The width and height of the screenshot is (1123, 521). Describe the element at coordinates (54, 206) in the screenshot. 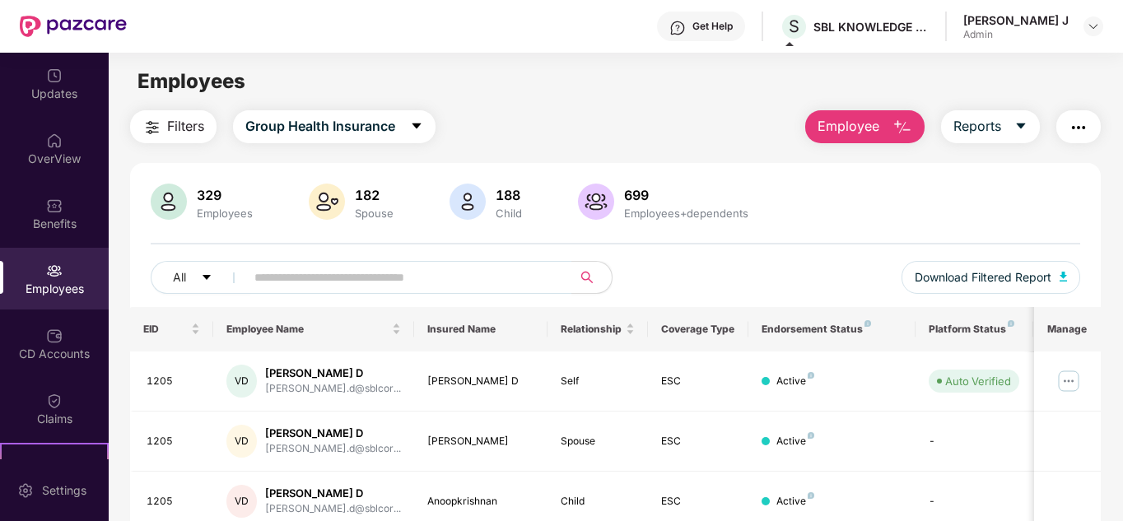

I see `img: svg+xml;base64,PHN2ZyBpZD0iQmVuZWZpdHMiIHhtbG5zPSJodHRwOi8vd3d3LnczLm9yZy8yMDAwL3N2ZyIgd2lkdGg9Ij...` at that location.